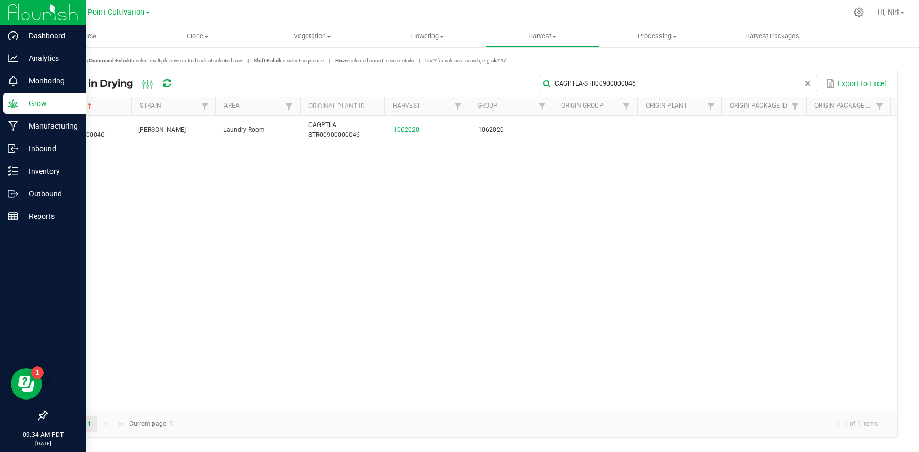 This screenshot has height=452, width=919. I want to click on a: Origin Package Lot NumberSortable, so click(844, 106).